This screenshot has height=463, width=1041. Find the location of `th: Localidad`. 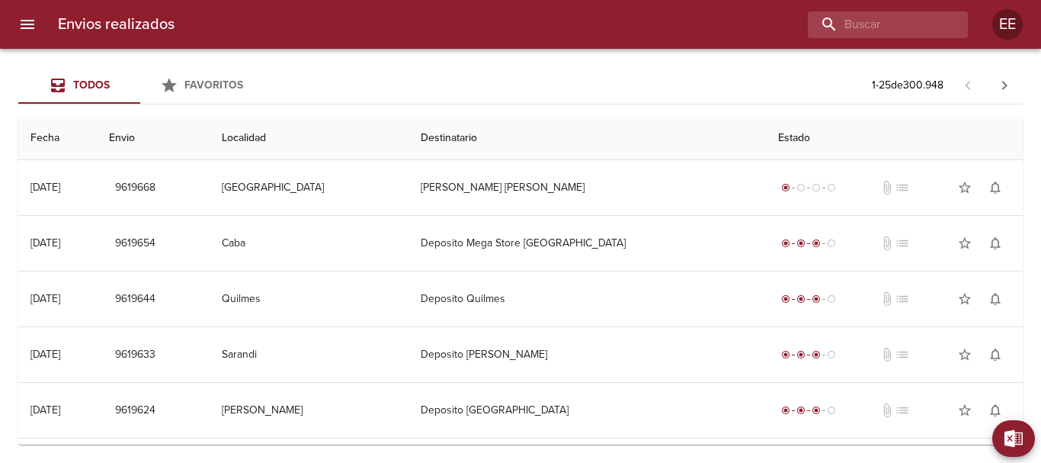

th: Localidad is located at coordinates (309, 138).